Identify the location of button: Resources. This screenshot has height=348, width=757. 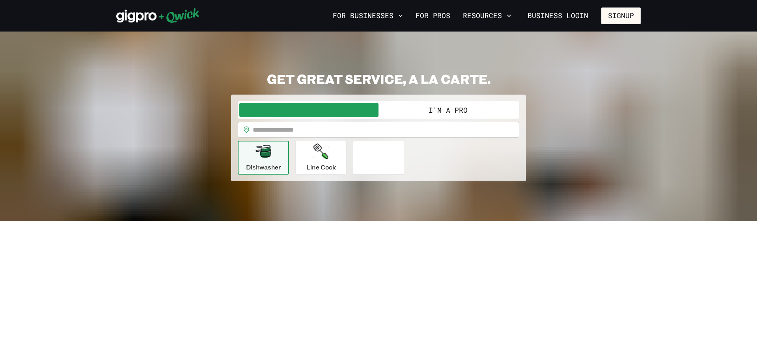
(487, 16).